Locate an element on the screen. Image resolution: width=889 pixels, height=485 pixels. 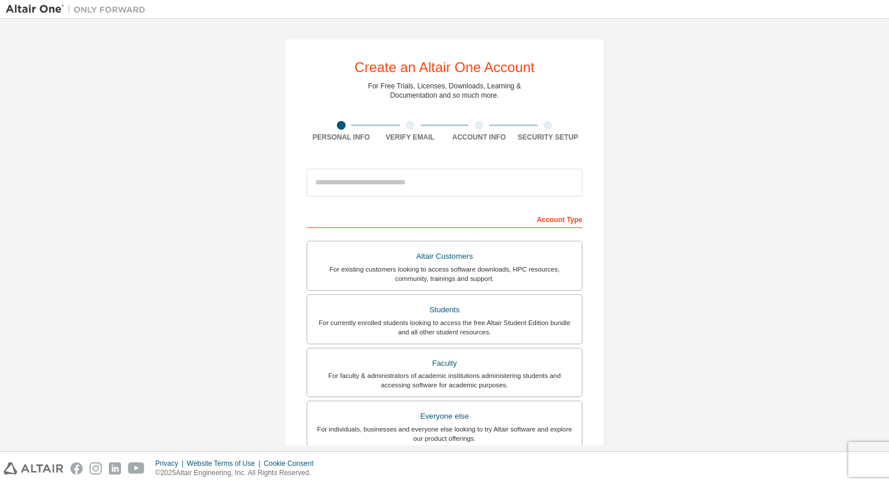
div: Faculty is located at coordinates (445, 364).